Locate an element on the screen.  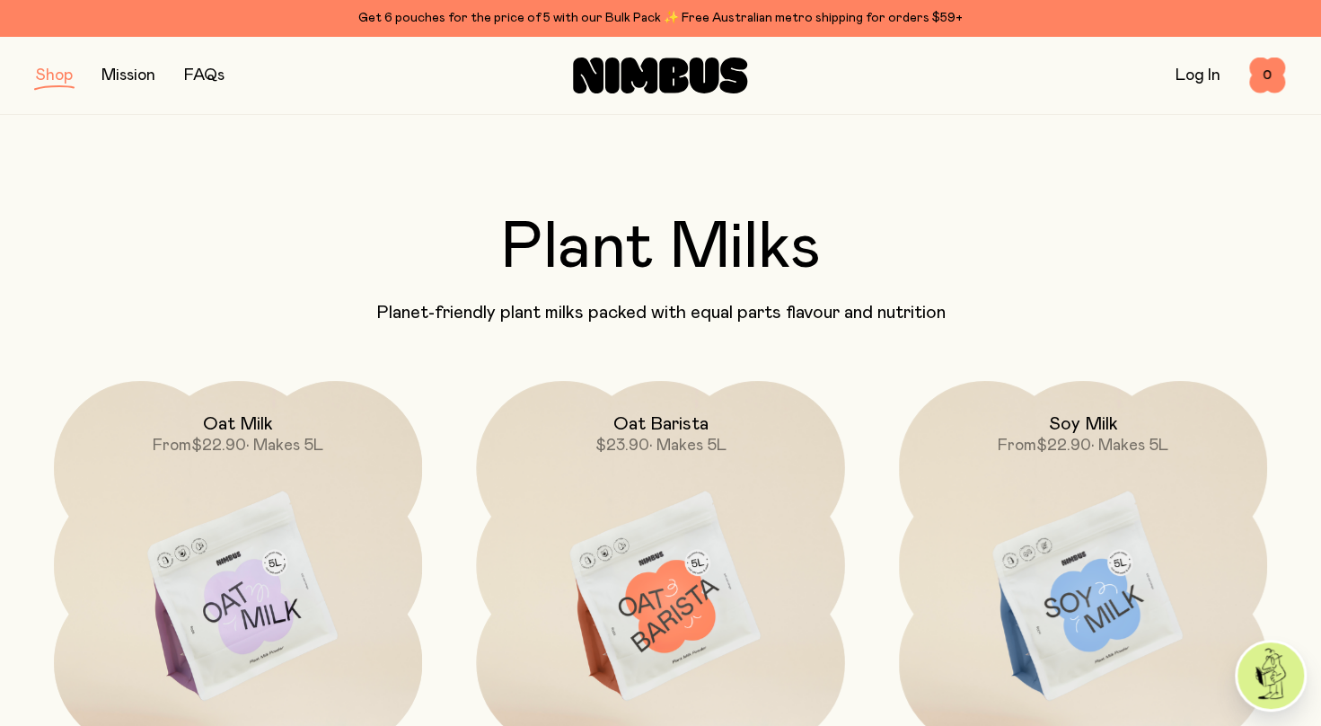
span: 0 is located at coordinates (1268, 75).